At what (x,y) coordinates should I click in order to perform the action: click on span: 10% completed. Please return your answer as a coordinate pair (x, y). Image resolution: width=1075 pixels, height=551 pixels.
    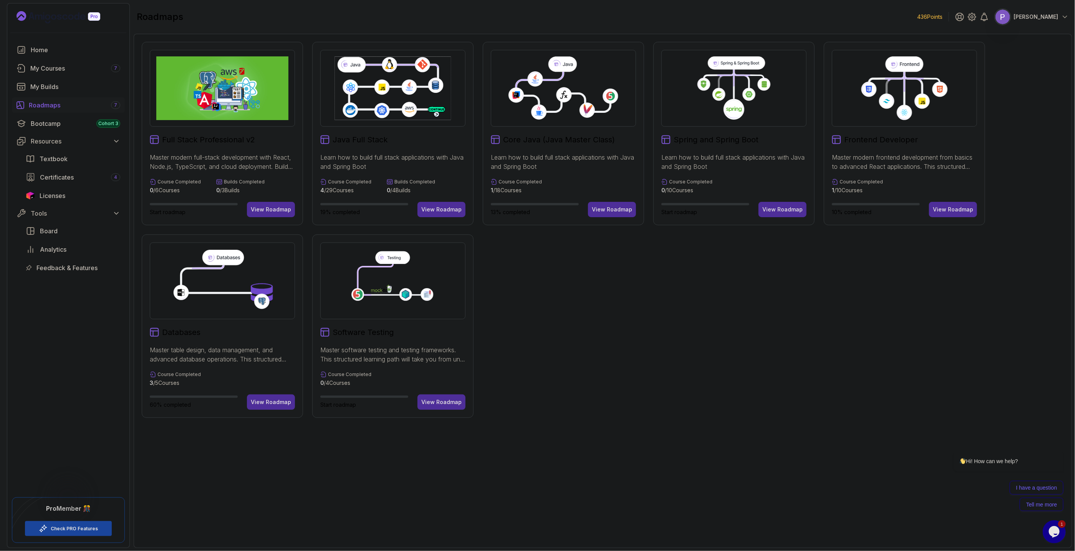
    Looking at the image, I should click on (851, 212).